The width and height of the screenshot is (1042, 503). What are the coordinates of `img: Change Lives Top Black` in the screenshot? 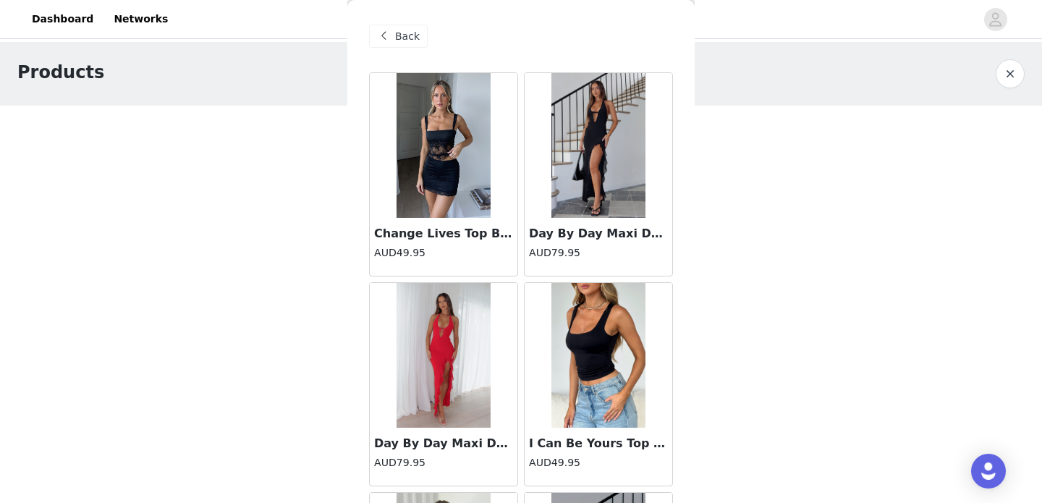 It's located at (444, 146).